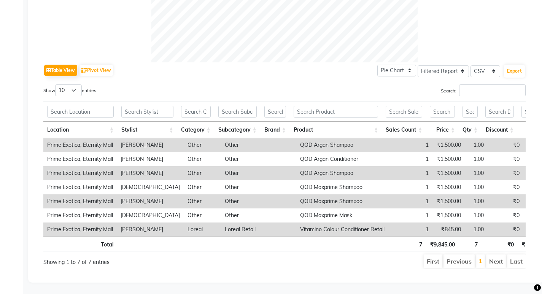 Image resolution: width=542 pixels, height=294 pixels. Describe the element at coordinates (147, 130) in the screenshot. I see `th: Stylist: activate to sort column ascending` at that location.